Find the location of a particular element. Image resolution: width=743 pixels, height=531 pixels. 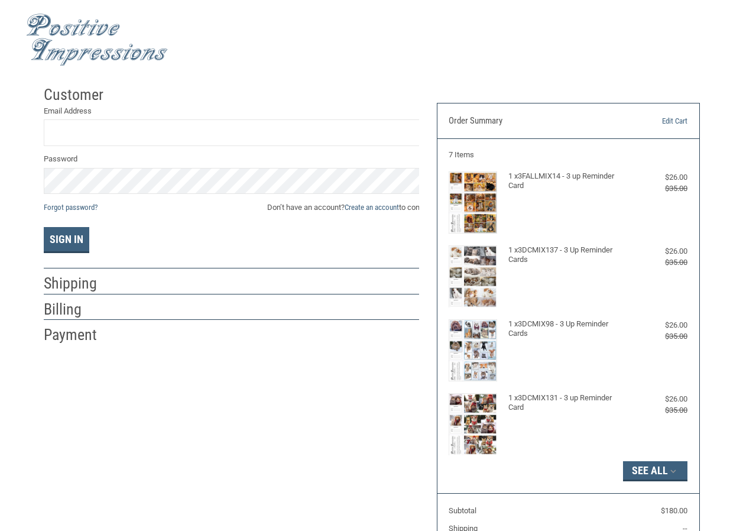

h2: Payment is located at coordinates (78, 334).